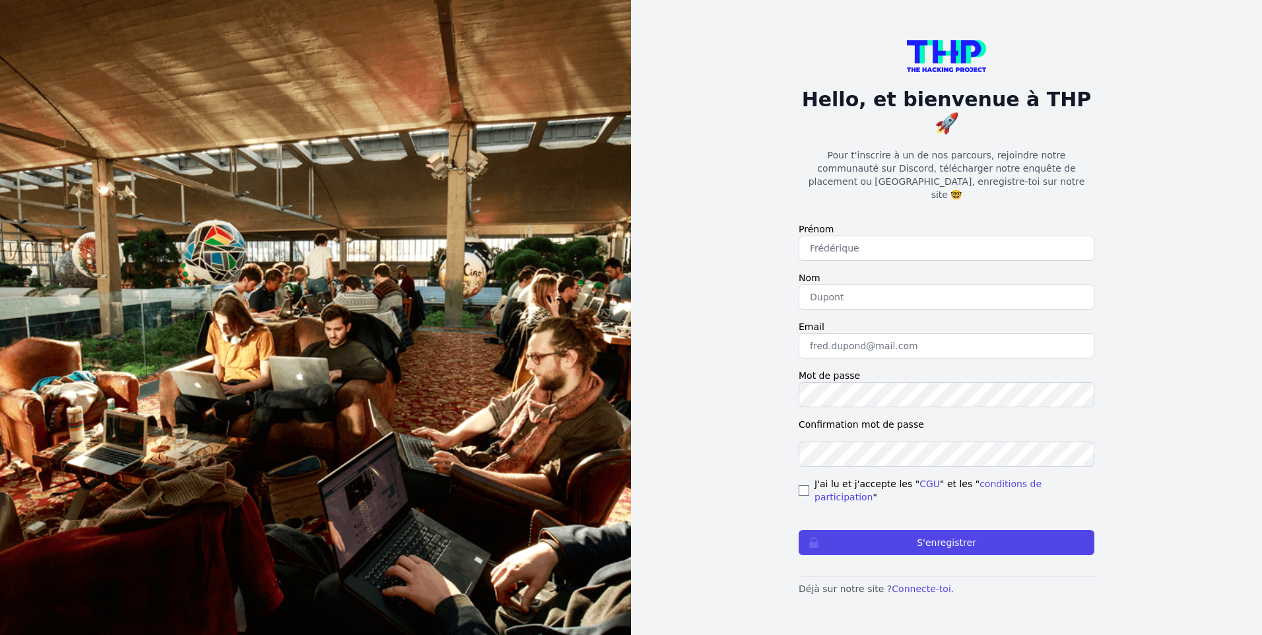 Image resolution: width=1262 pixels, height=635 pixels. I want to click on label: Email, so click(947, 327).